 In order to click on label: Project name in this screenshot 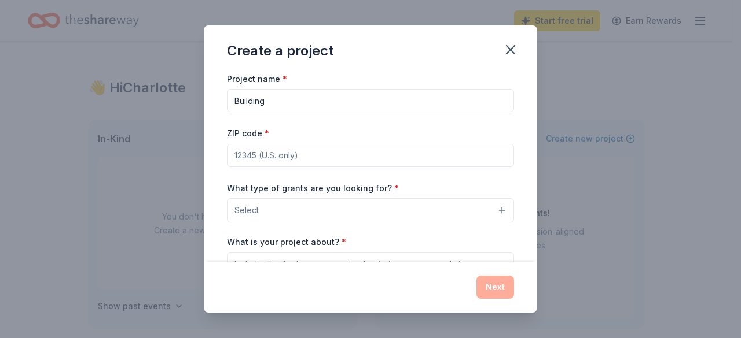, I will do `click(257, 79)`.